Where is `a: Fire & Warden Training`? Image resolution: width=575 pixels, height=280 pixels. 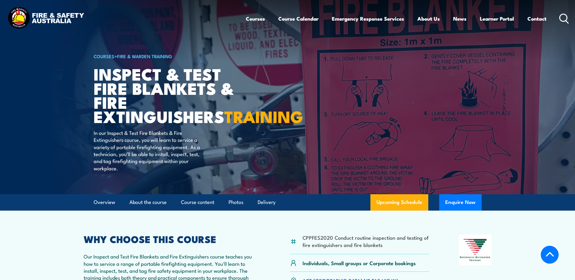
a: Fire & Warden Training is located at coordinates (145, 56).